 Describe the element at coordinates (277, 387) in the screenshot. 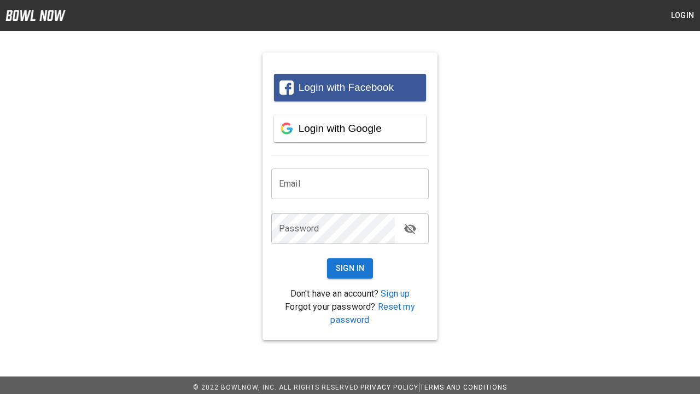

I see `span: © 2022 BowlNow, Inc. All Rights Reserved.` at that location.